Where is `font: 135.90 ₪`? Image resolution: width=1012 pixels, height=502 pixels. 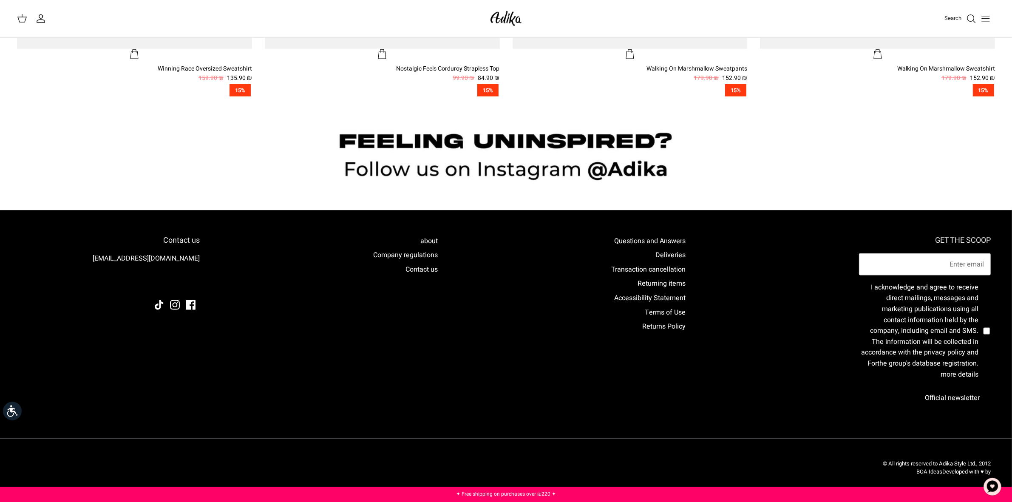
font: 135.90 ₪ is located at coordinates (239, 78).